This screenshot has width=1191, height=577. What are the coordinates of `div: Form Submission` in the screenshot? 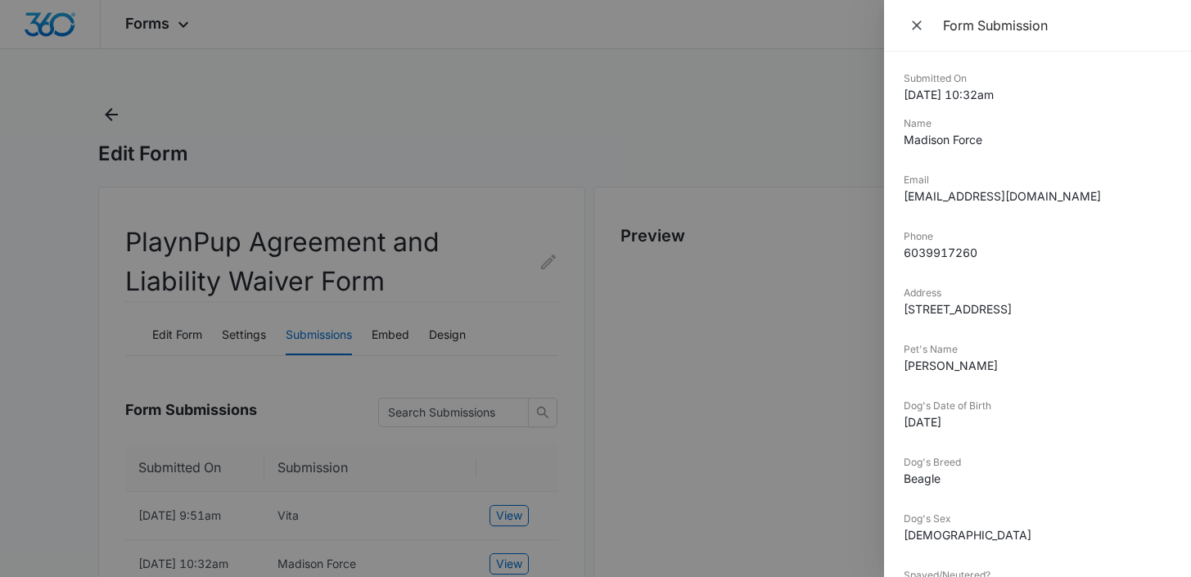 It's located at (1057, 25).